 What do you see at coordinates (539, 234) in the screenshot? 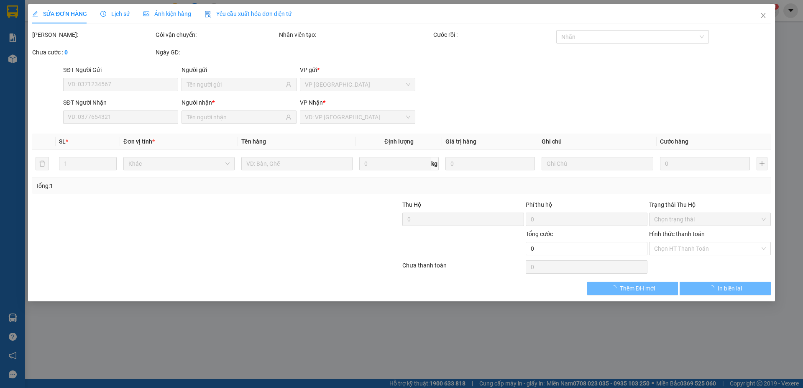
I see `span: Tổng cước` at bounding box center [539, 234].